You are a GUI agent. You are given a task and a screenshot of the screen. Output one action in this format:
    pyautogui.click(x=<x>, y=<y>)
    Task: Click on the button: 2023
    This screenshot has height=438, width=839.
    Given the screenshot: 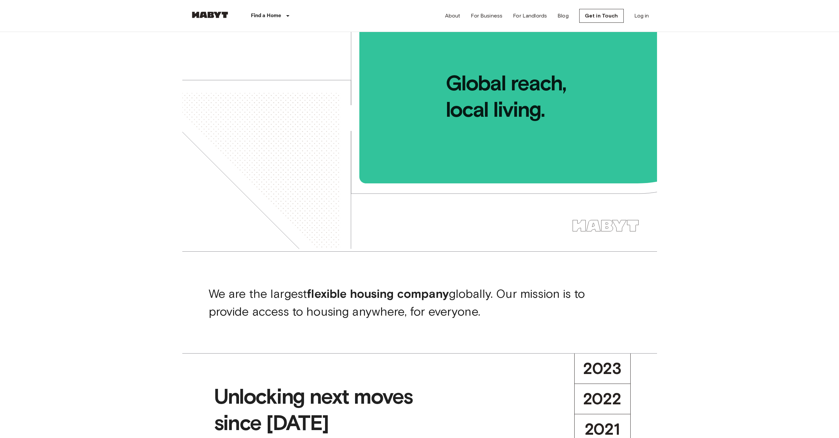 What is the action you would take?
    pyautogui.click(x=602, y=368)
    